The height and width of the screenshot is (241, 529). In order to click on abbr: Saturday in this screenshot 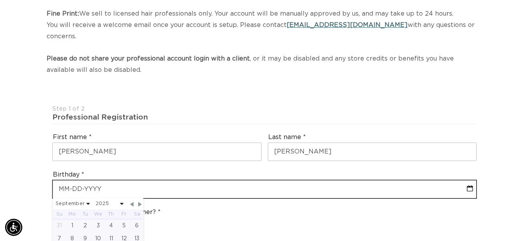, I will do `click(137, 214)`.